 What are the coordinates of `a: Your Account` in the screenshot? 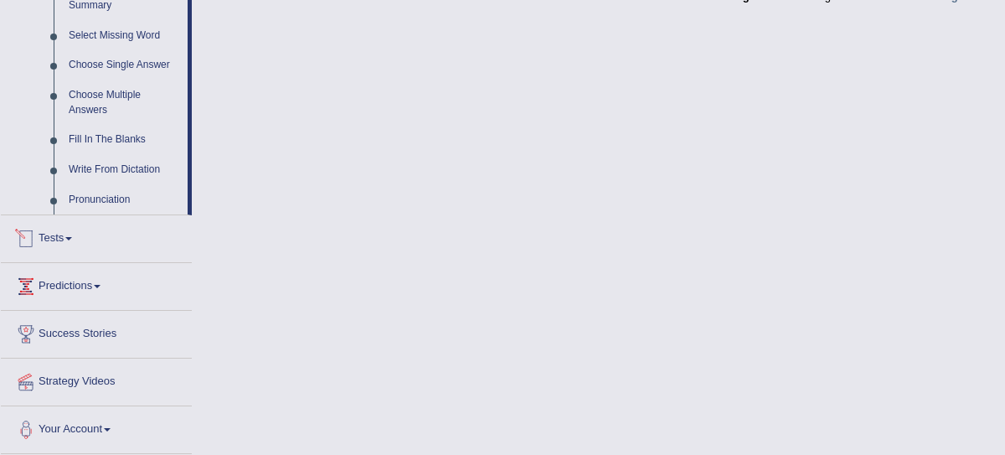 It's located at (96, 427).